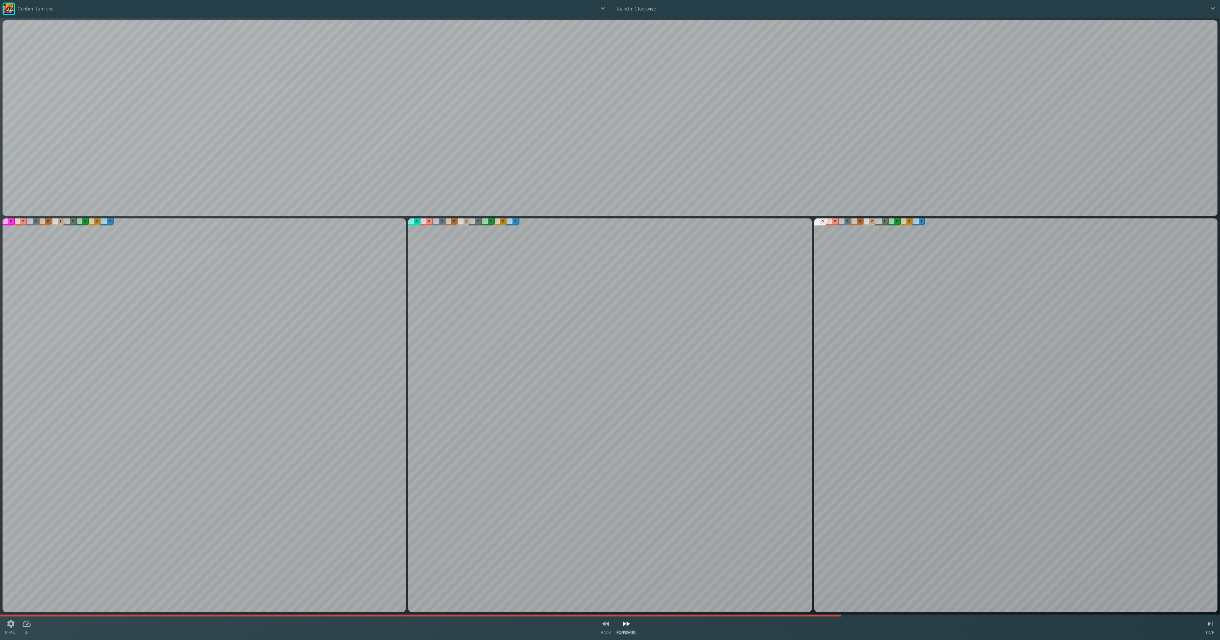 The width and height of the screenshot is (1220, 640). I want to click on p: MENU, so click(11, 632).